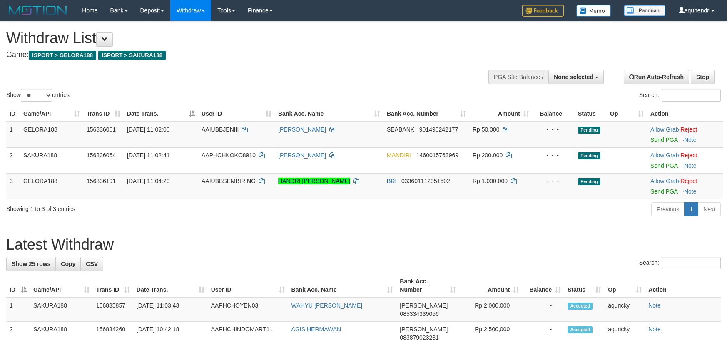  I want to click on a: CSV, so click(92, 264).